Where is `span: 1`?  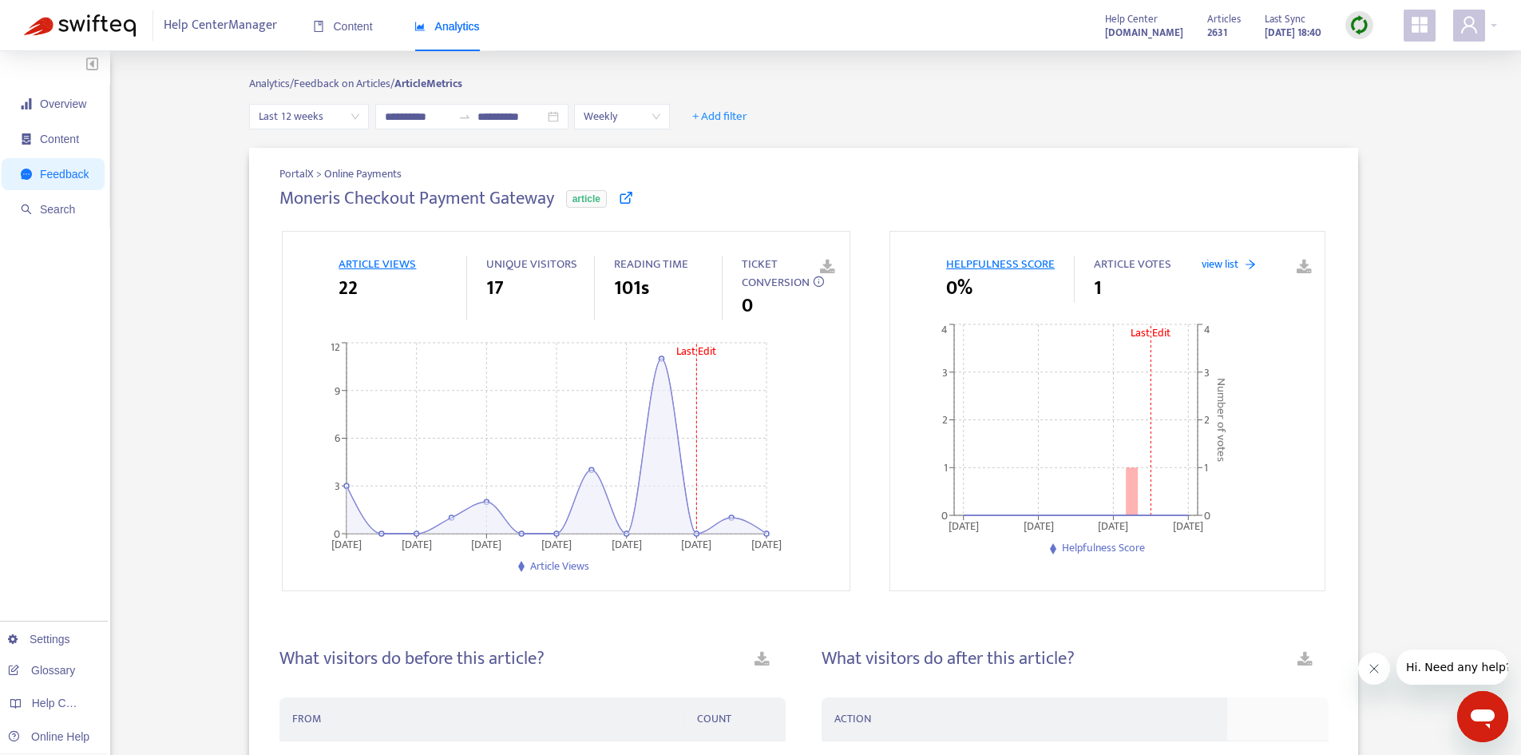 span: 1 is located at coordinates (1098, 288).